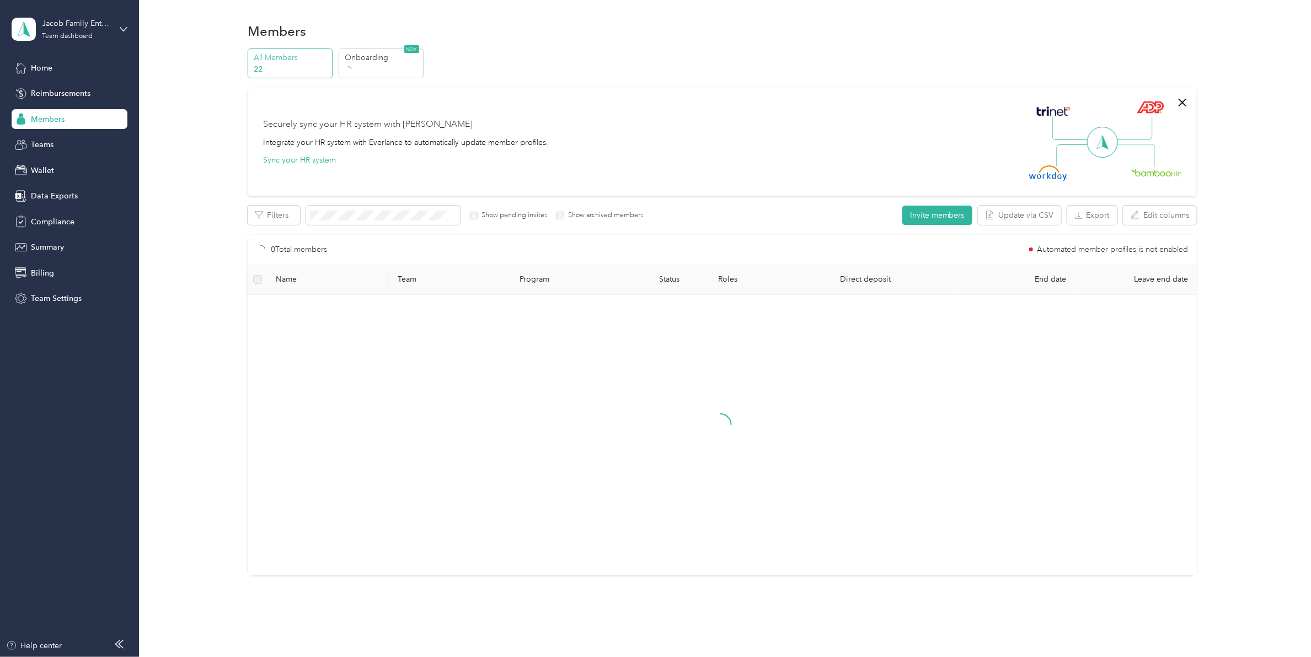 The image size is (1311, 657). Describe the element at coordinates (274, 215) in the screenshot. I see `button: Filters` at that location.